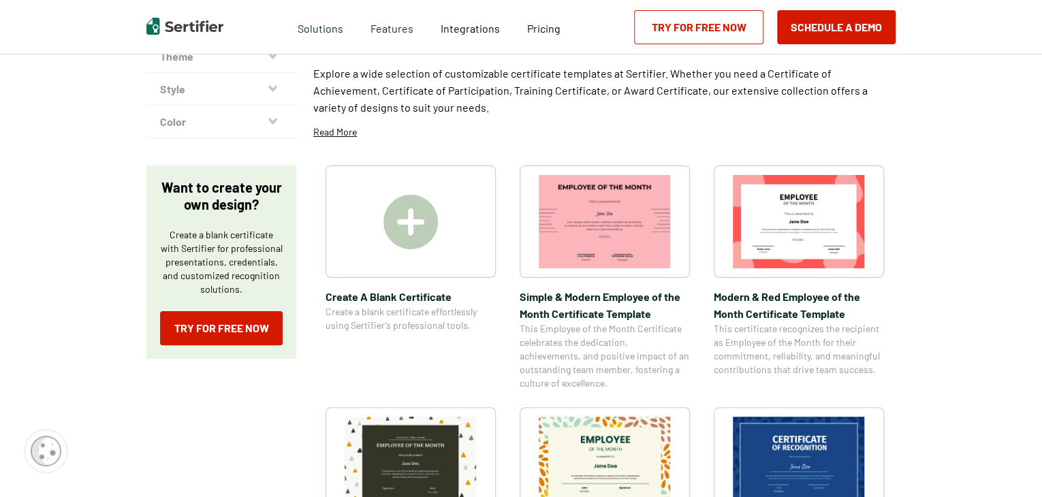  I want to click on button: Theme, so click(221, 57).